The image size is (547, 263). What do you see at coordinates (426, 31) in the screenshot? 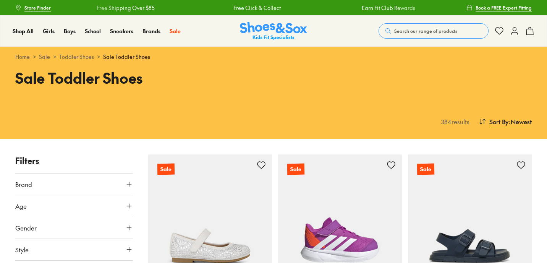
I see `span: Search our range of products` at bounding box center [426, 31].